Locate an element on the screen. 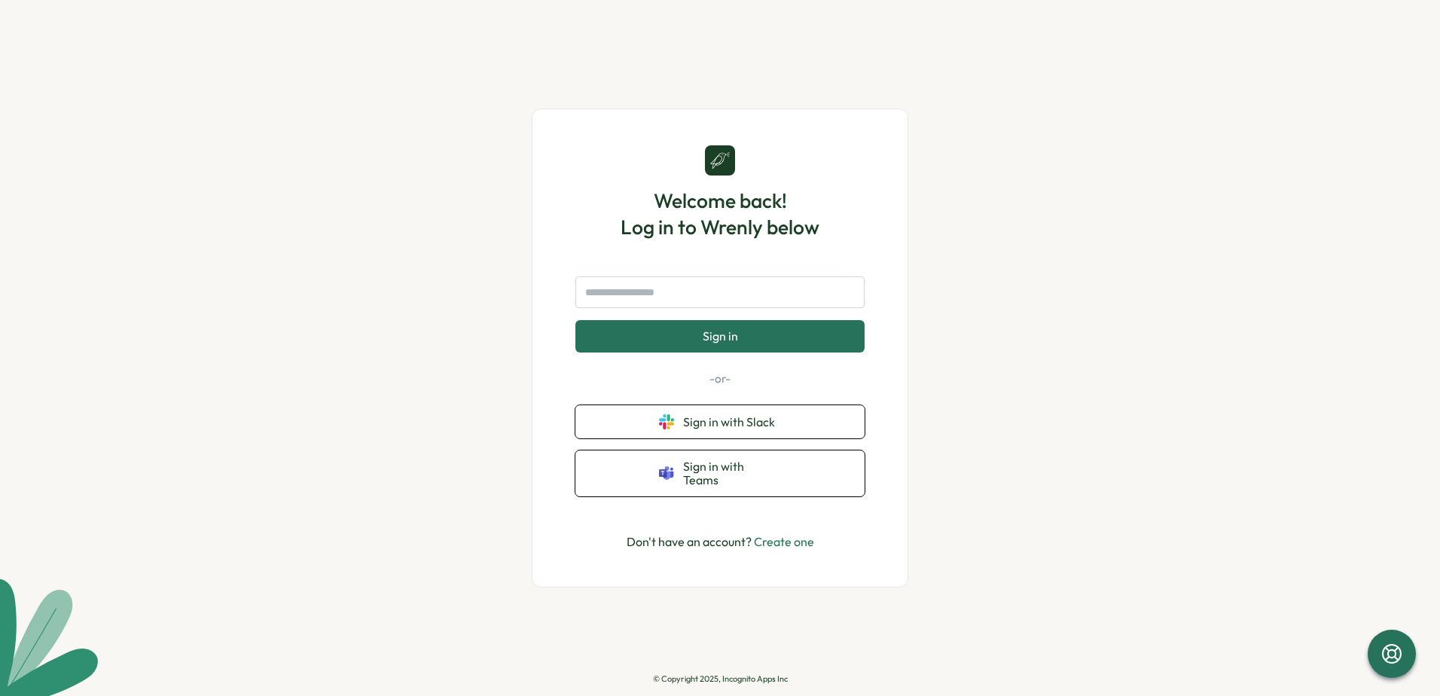  a: Create one is located at coordinates (784, 542).